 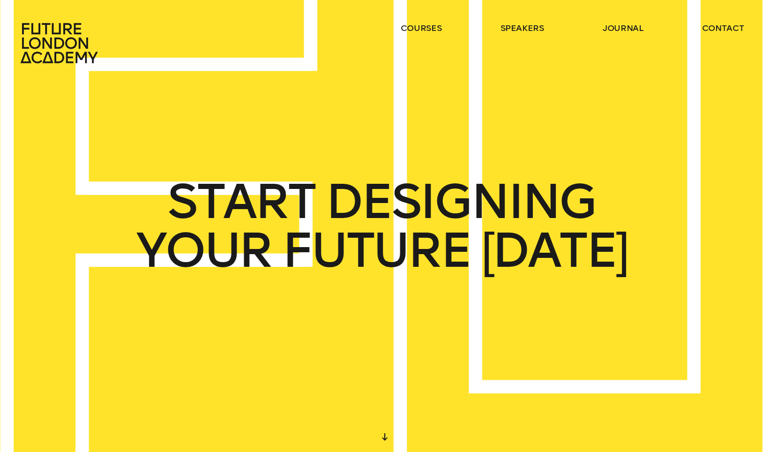 What do you see at coordinates (461, 201) in the screenshot?
I see `span: DESIGNING` at bounding box center [461, 201].